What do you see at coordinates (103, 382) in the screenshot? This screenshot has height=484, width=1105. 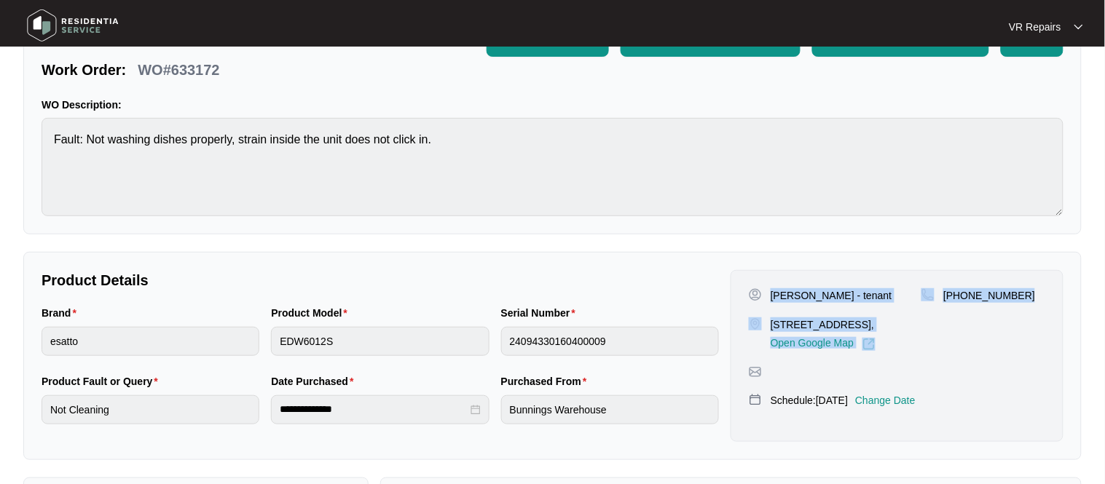 I see `label: Product Fault or Query` at bounding box center [103, 382].